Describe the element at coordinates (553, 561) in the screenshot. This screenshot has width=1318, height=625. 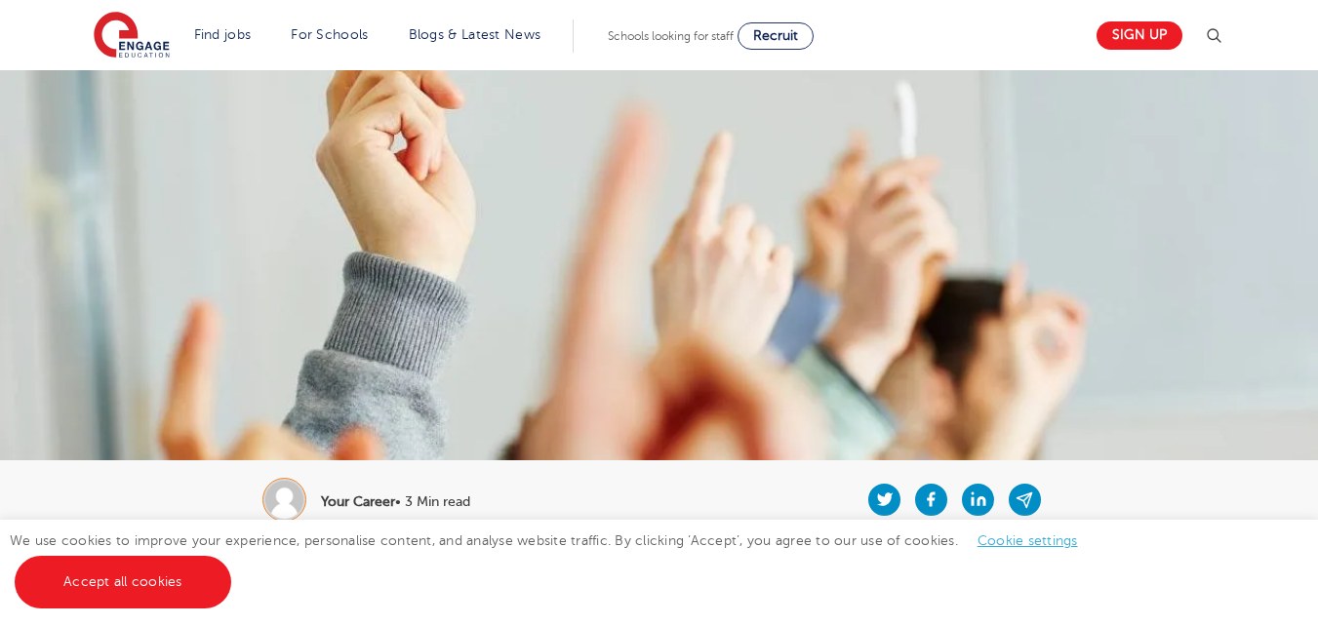
I see `span: We use cookies to improve your experience, personalise content, and analyse website traffic. By c...` at that location.